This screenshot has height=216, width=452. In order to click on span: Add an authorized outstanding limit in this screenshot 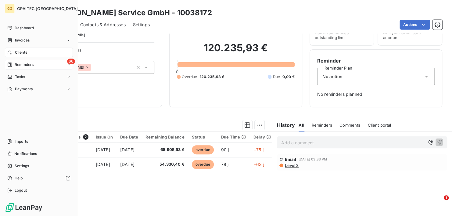, I will do `click(342, 35)`.